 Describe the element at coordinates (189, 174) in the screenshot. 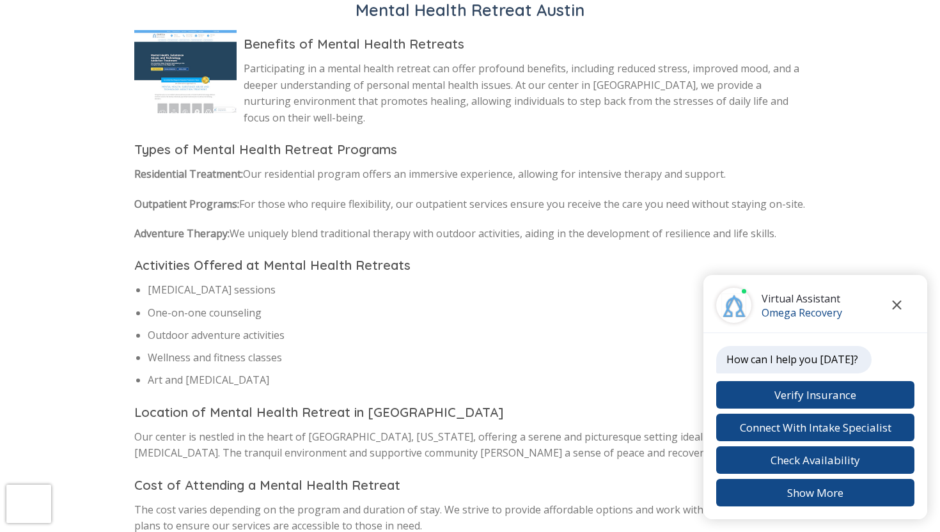

I see `strong: Residential Treatment:` at that location.